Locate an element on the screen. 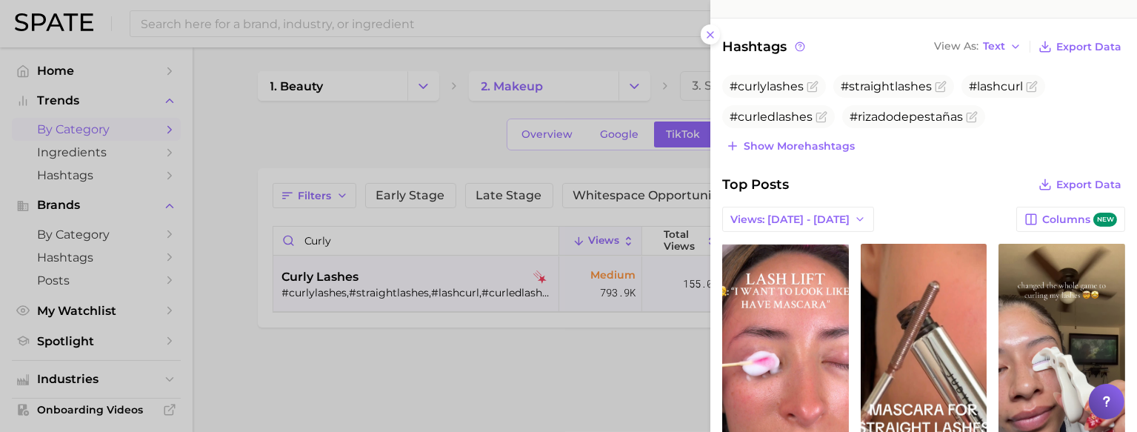  span: #lashcurl is located at coordinates (995, 86).